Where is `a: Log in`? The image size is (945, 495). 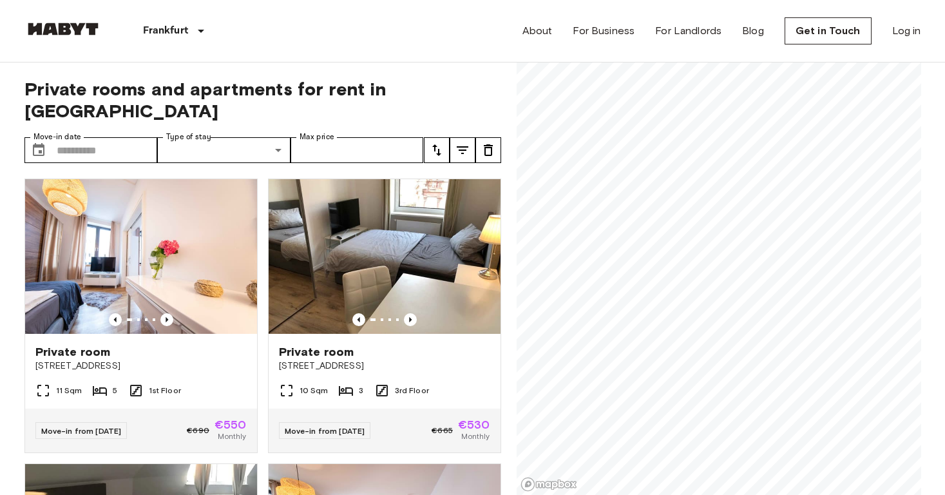 a: Log in is located at coordinates (907, 31).